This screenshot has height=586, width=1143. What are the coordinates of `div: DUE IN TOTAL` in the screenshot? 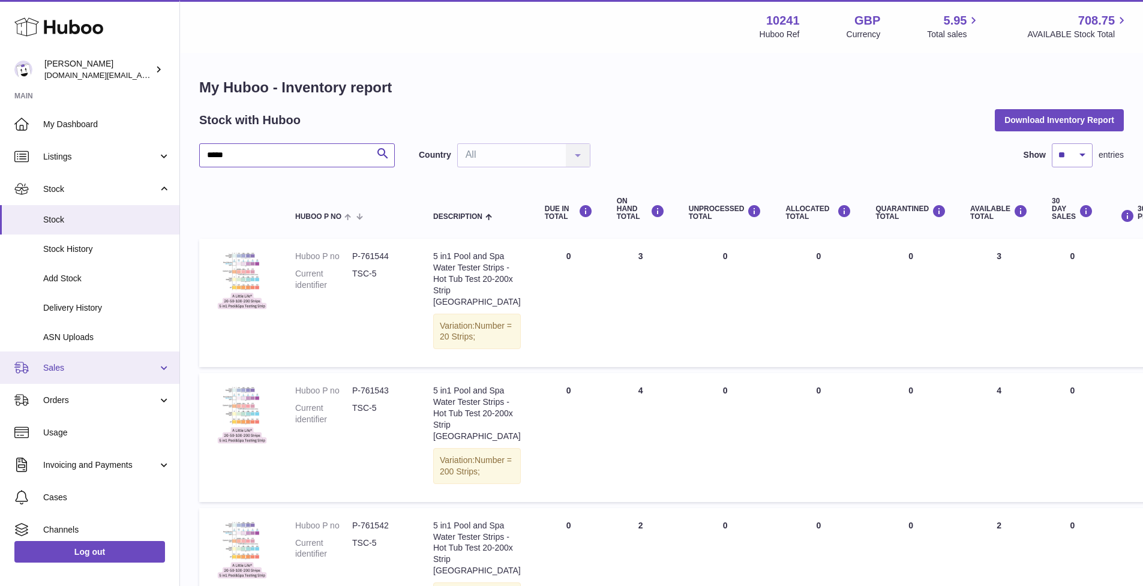 It's located at (569, 212).